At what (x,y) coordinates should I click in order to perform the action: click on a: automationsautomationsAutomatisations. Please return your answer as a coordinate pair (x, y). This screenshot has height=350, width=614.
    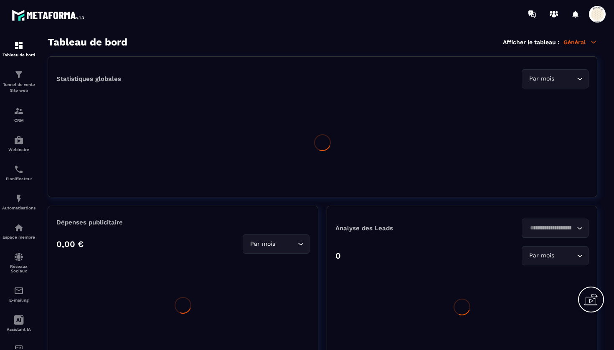
    Looking at the image, I should click on (19, 202).